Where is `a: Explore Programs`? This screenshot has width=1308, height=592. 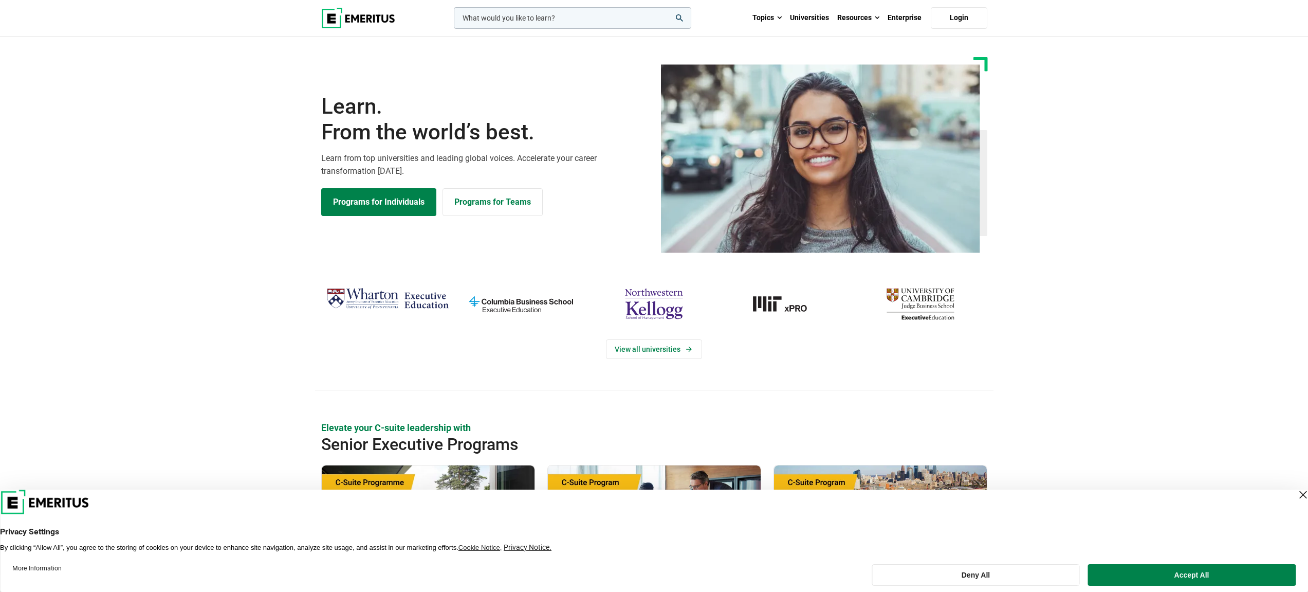
a: Explore Programs is located at coordinates (379, 202).